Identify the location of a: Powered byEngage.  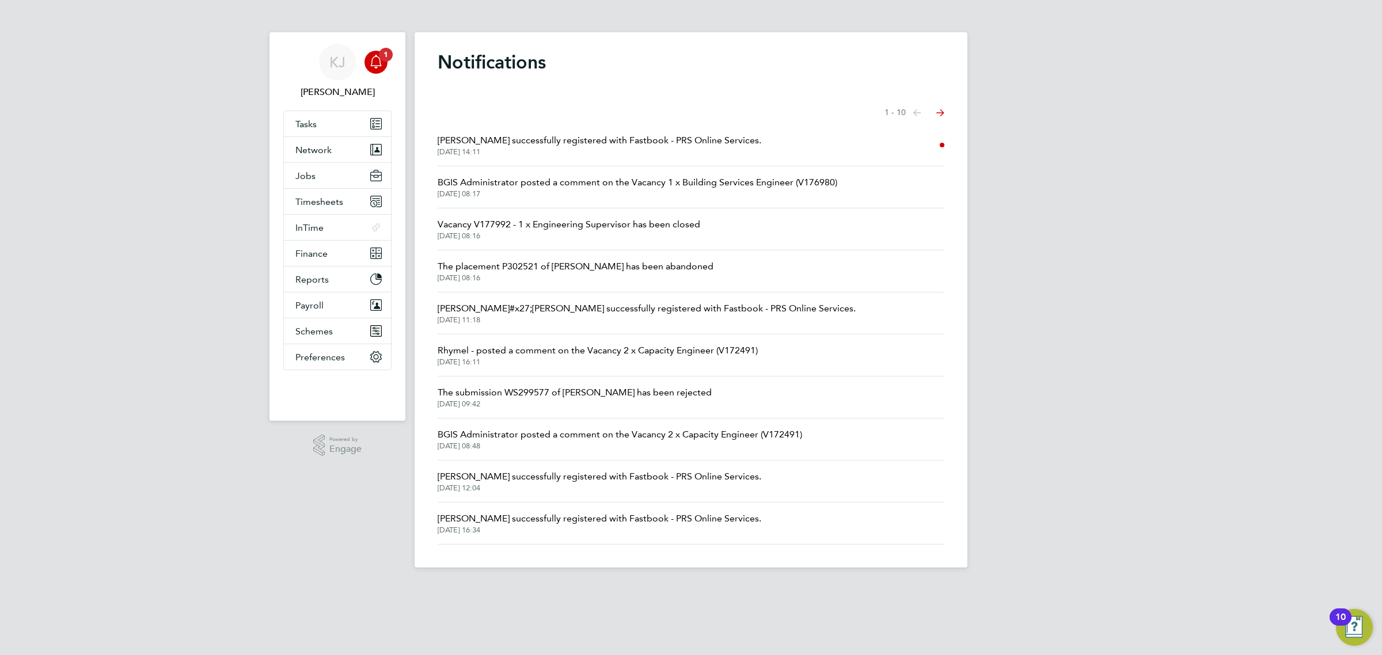
(337, 446).